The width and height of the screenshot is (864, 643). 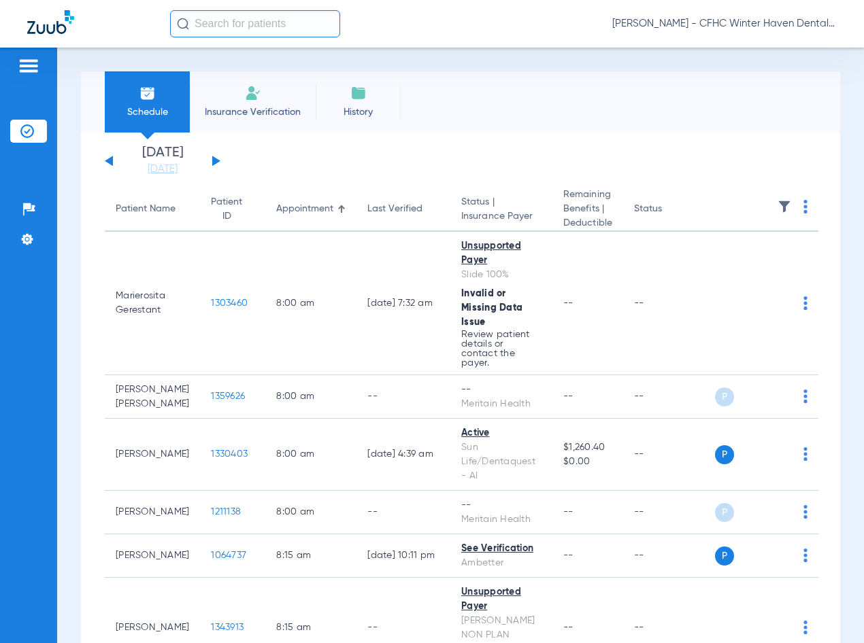 What do you see at coordinates (229, 556) in the screenshot?
I see `span: 1064737` at bounding box center [229, 556].